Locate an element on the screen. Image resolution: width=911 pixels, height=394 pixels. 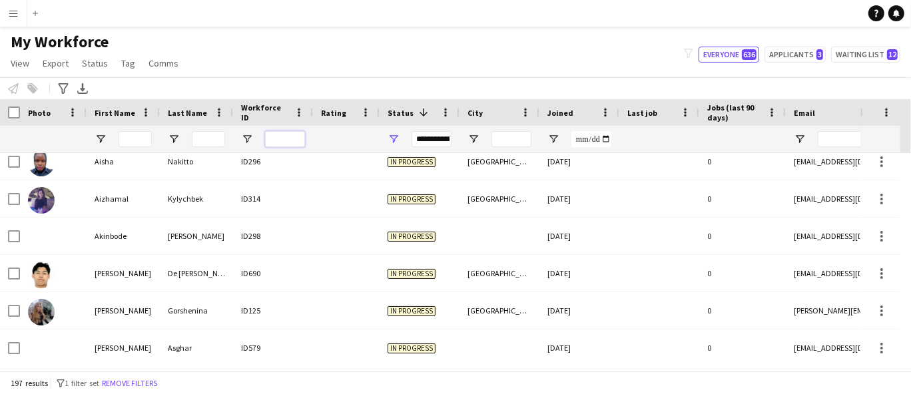
span: Jobs (last 90 days) is located at coordinates (735, 113).